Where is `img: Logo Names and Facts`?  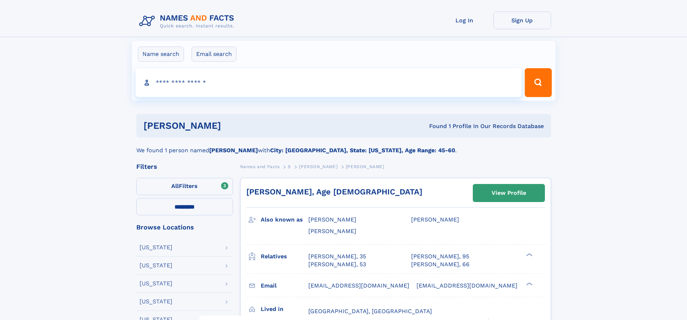
img: Logo Names and Facts is located at coordinates (188, 21).